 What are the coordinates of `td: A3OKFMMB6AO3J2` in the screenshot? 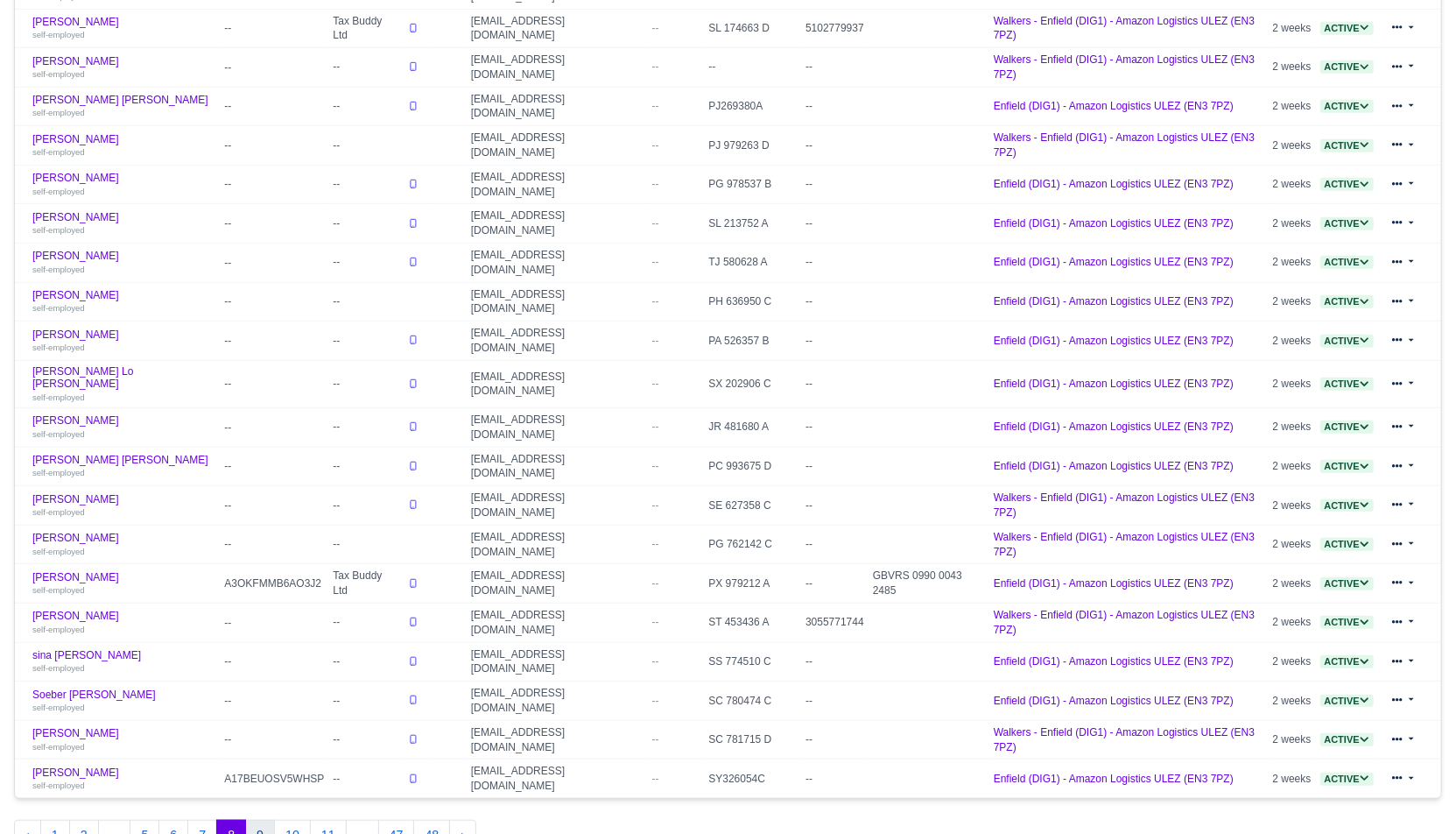 It's located at (274, 583).